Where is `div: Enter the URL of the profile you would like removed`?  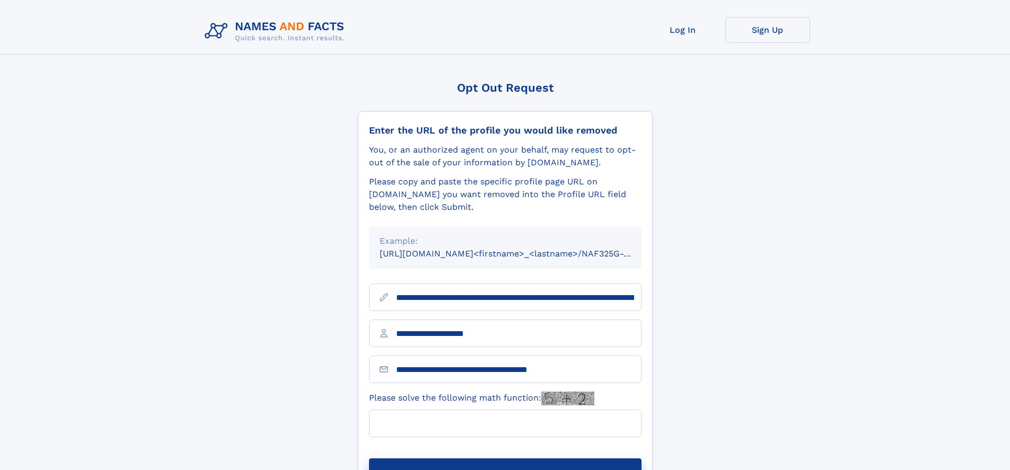
div: Enter the URL of the profile you would like removed is located at coordinates (505, 130).